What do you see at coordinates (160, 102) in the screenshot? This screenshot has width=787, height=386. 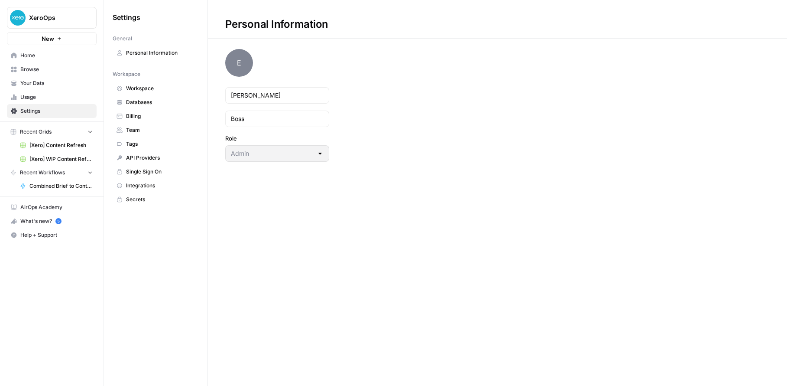 I see `span: Databases` at bounding box center [160, 102].